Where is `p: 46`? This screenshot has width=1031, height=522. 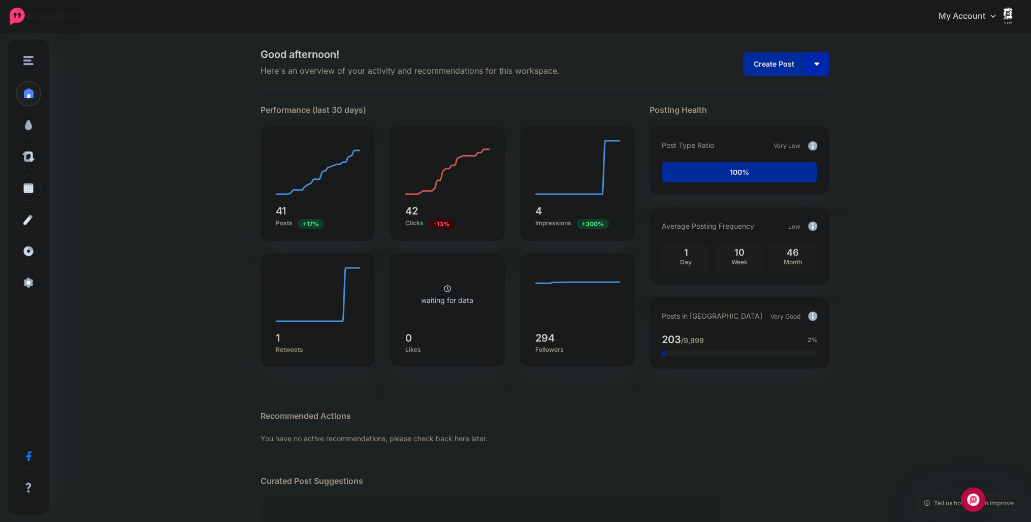 p: 46 is located at coordinates (792, 252).